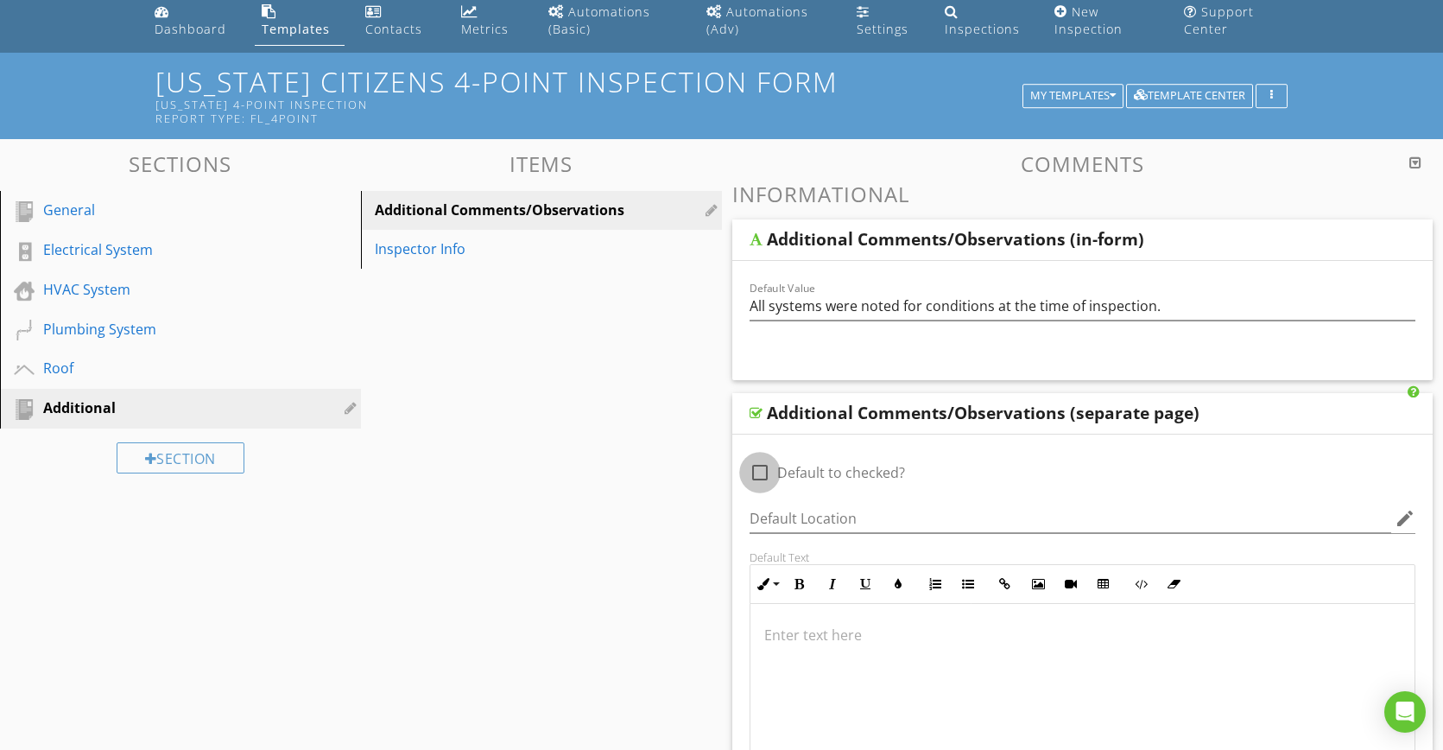 The height and width of the screenshot is (750, 1443). I want to click on div: My Templates, so click(1073, 96).